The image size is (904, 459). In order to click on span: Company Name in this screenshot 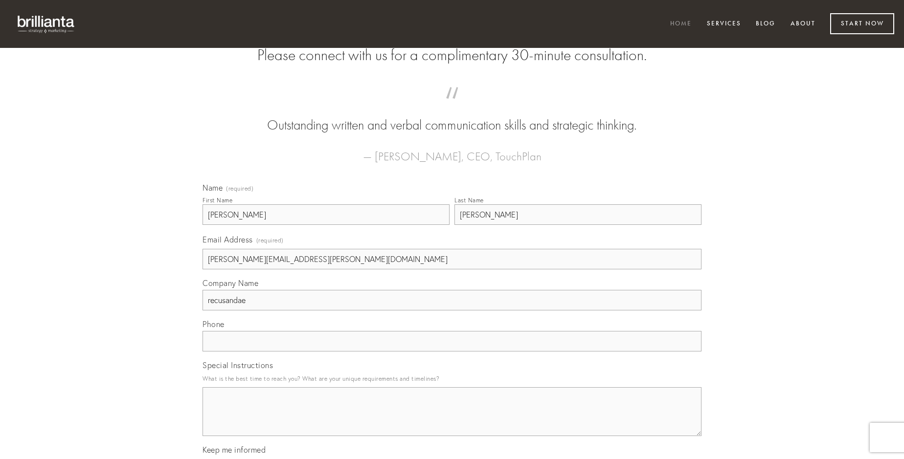, I will do `click(230, 283)`.